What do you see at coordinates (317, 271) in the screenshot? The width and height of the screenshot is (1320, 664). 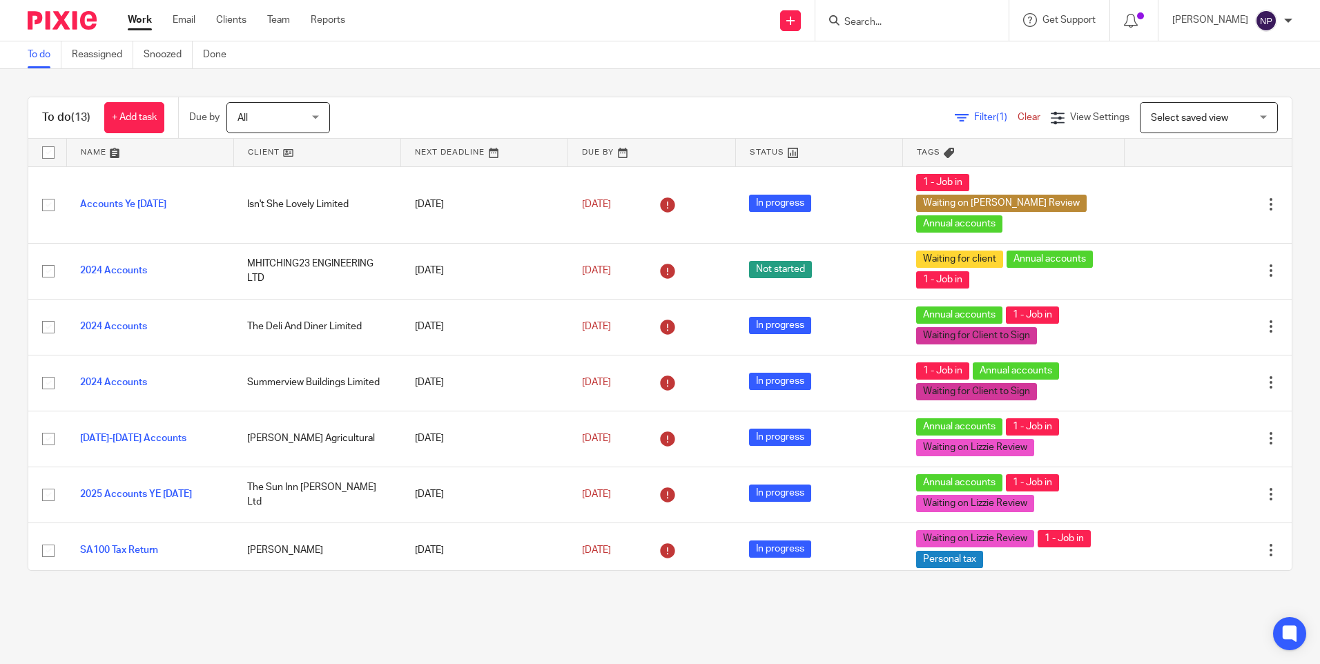 I see `td: MHITCHING23 ENGINEERING LTD` at bounding box center [317, 271].